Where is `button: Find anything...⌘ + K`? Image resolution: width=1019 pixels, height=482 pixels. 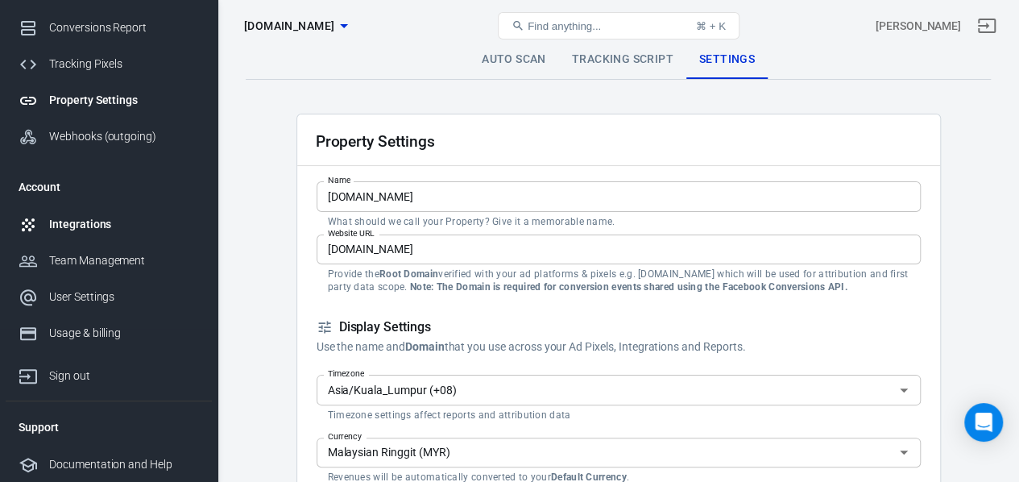
button: Find anything...⌘ + K is located at coordinates (619, 26).